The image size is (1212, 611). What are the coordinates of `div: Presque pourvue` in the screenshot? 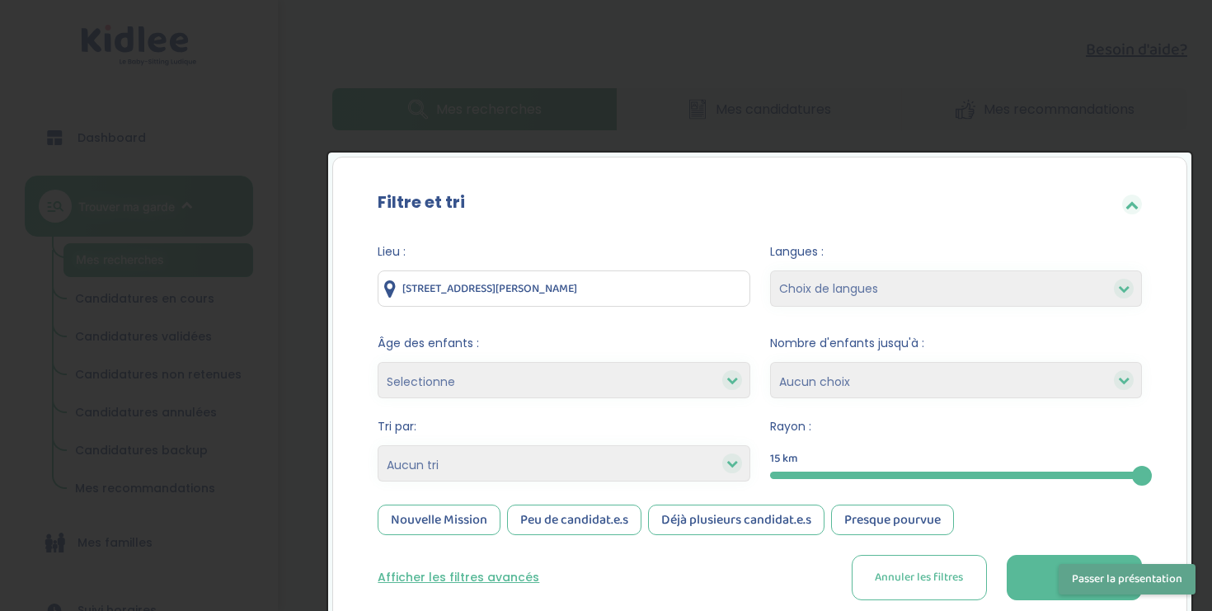 It's located at (892, 519).